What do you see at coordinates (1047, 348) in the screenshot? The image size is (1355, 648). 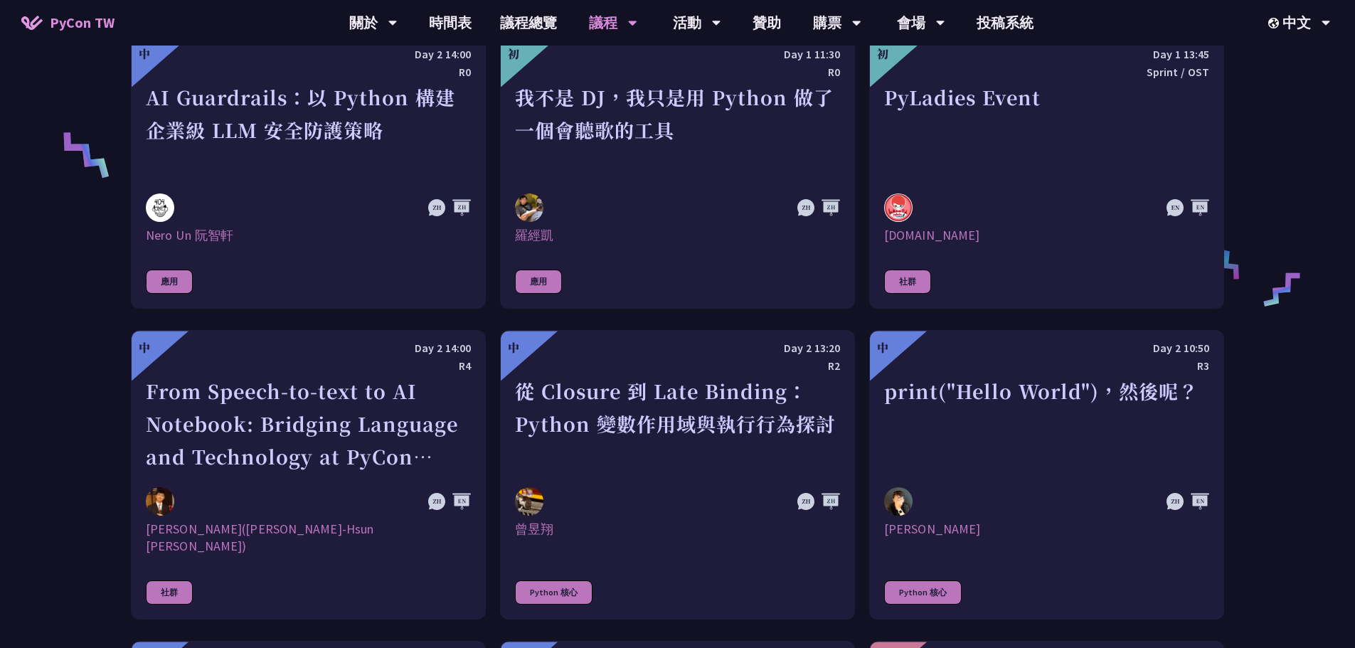 I see `div: Day 2 10:50` at bounding box center [1047, 348].